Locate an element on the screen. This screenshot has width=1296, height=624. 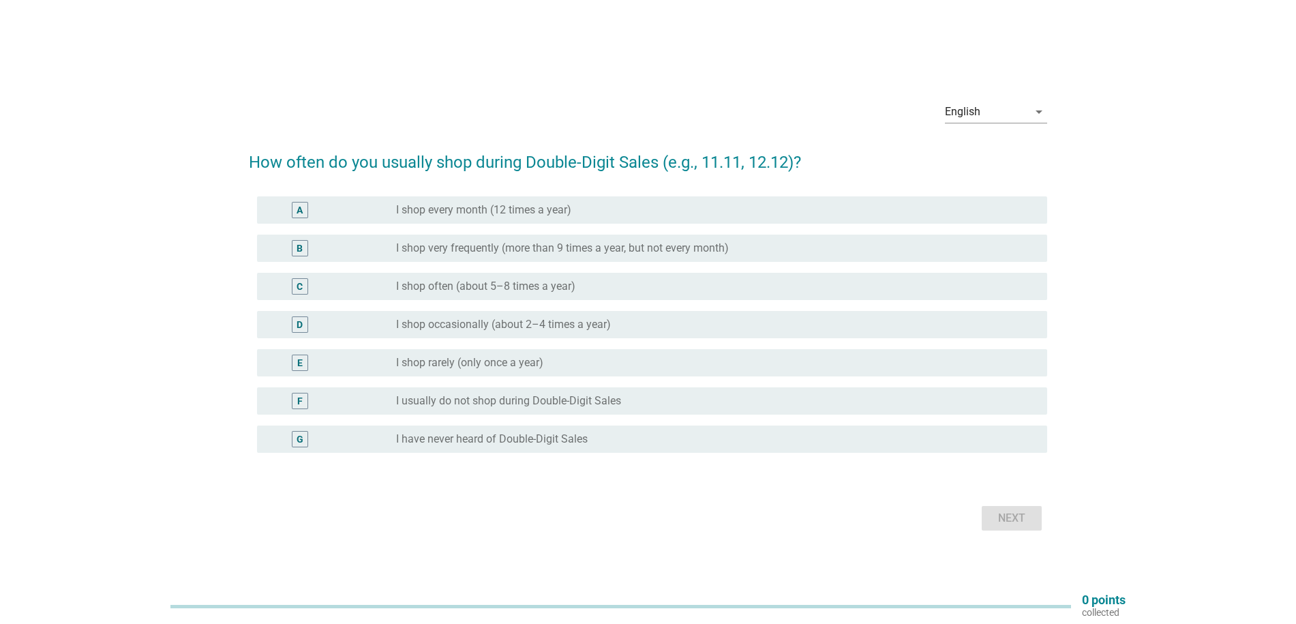
label: I have never heard of Double-Digit Sales is located at coordinates (492, 439).